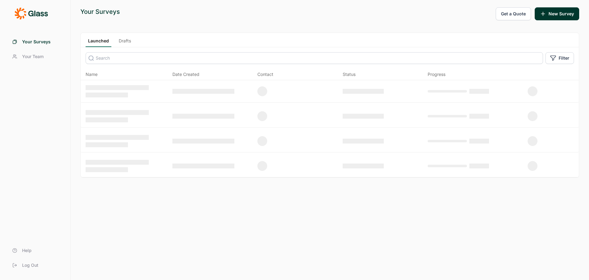 This screenshot has height=280, width=589. Describe the element at coordinates (100, 12) in the screenshot. I see `div: Your Surveys` at that location.